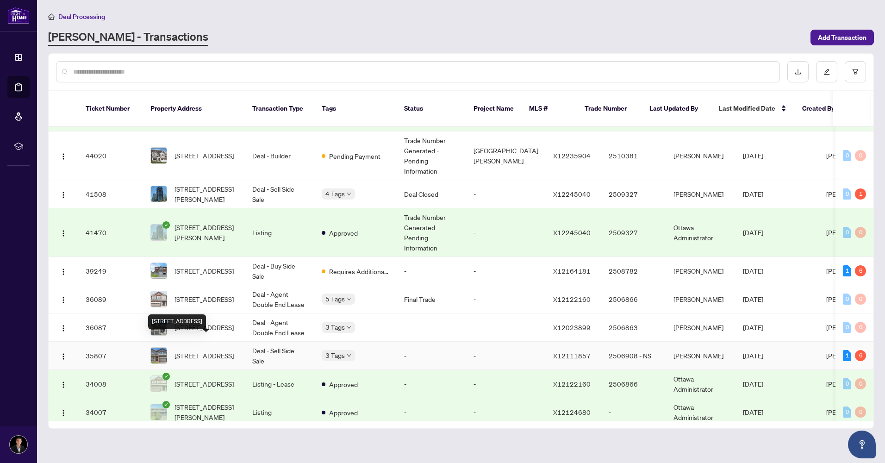 This screenshot has height=463, width=885. What do you see at coordinates (827, 72) in the screenshot?
I see `span: edit` at bounding box center [827, 72].